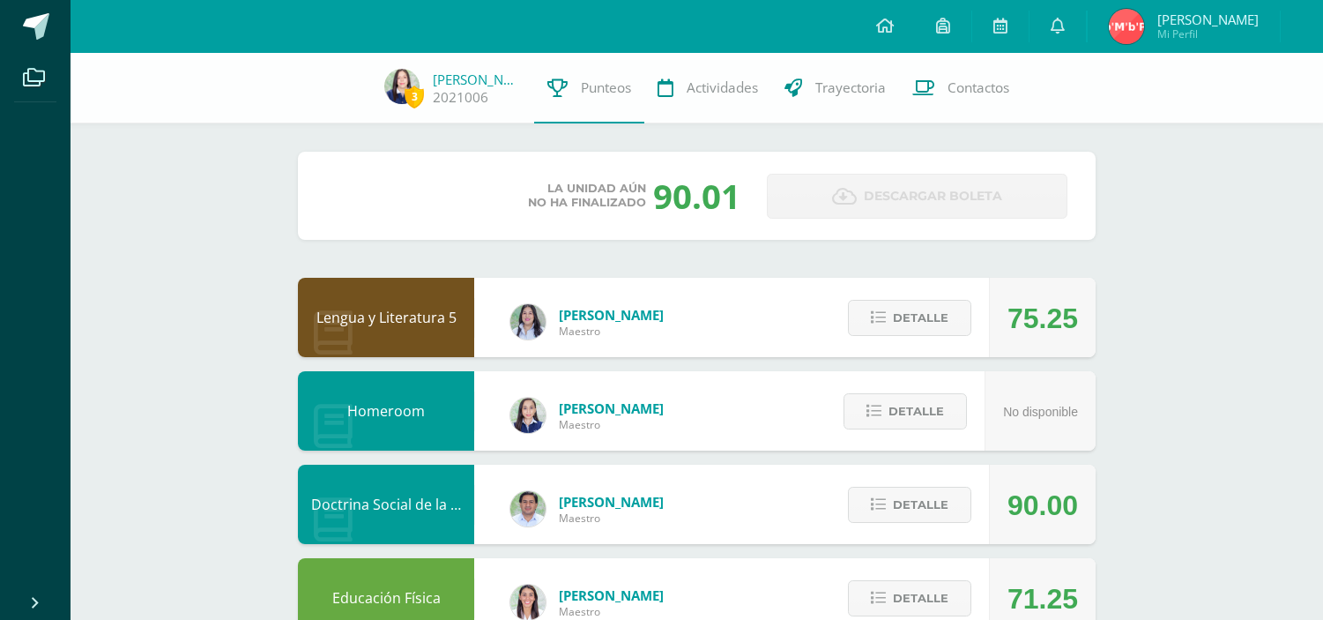 This screenshot has width=1323, height=620. I want to click on div: Homeroom, so click(386, 411).